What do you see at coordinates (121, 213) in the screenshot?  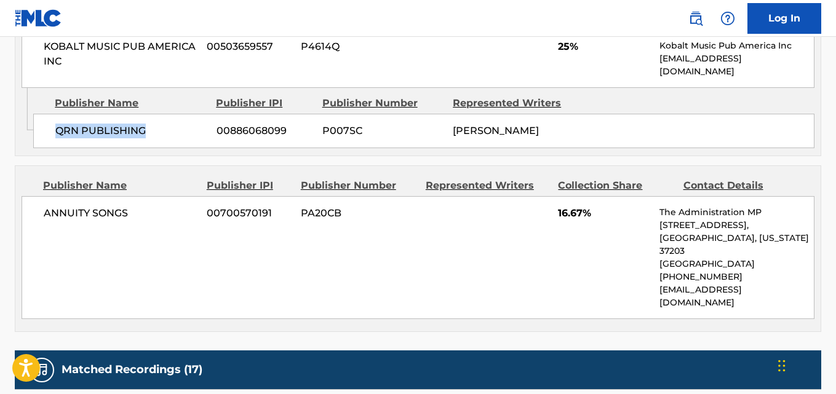 I see `span: ANNUITY SONGS` at bounding box center [121, 213].